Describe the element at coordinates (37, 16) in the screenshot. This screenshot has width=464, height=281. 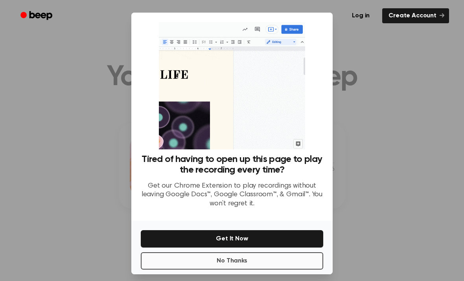
I see `a: Beep` at that location.